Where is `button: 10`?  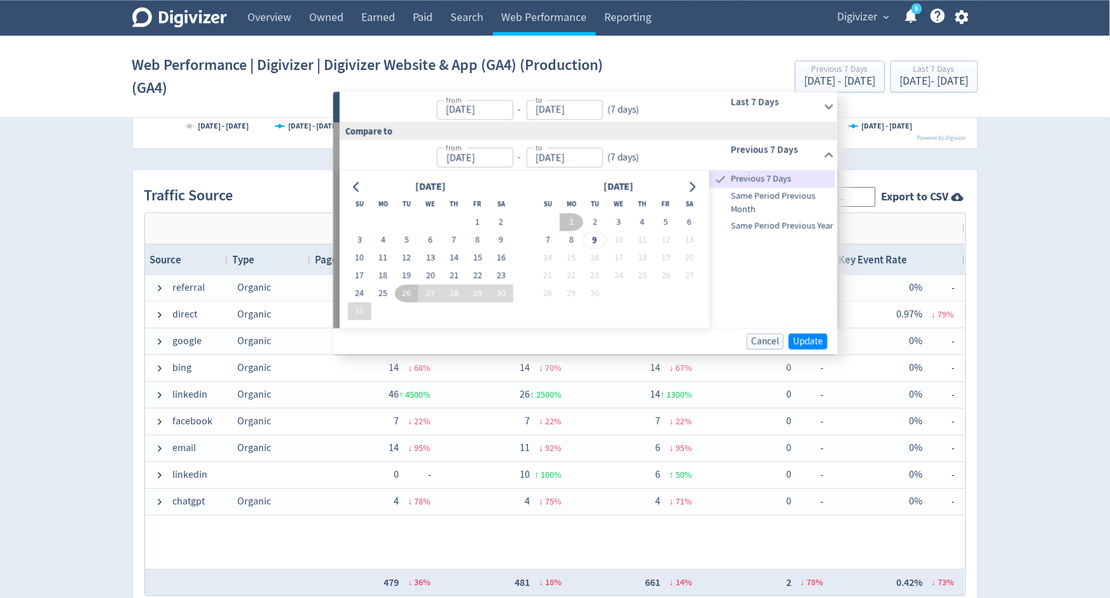
button: 10 is located at coordinates (359, 258).